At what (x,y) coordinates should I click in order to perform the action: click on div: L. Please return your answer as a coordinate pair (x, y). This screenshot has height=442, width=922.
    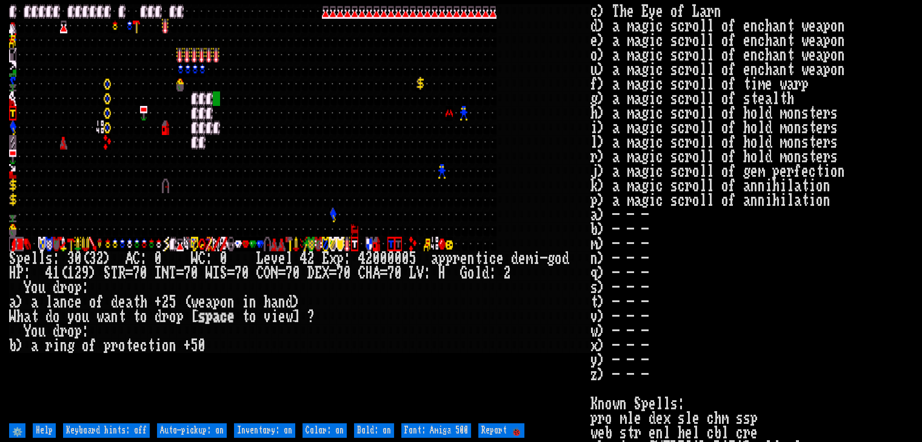
    Looking at the image, I should click on (260, 259).